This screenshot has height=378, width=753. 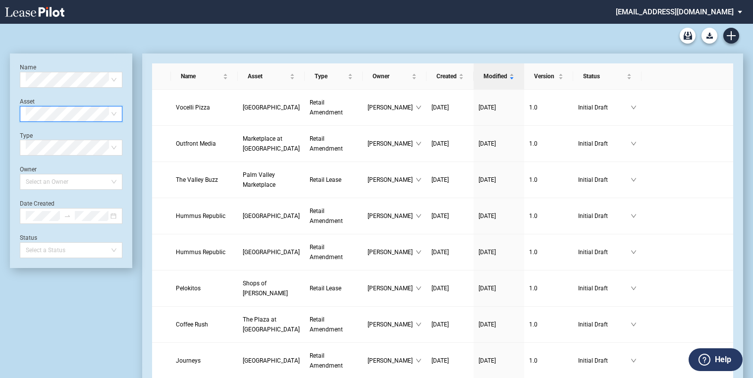 I want to click on label: Asset, so click(x=27, y=102).